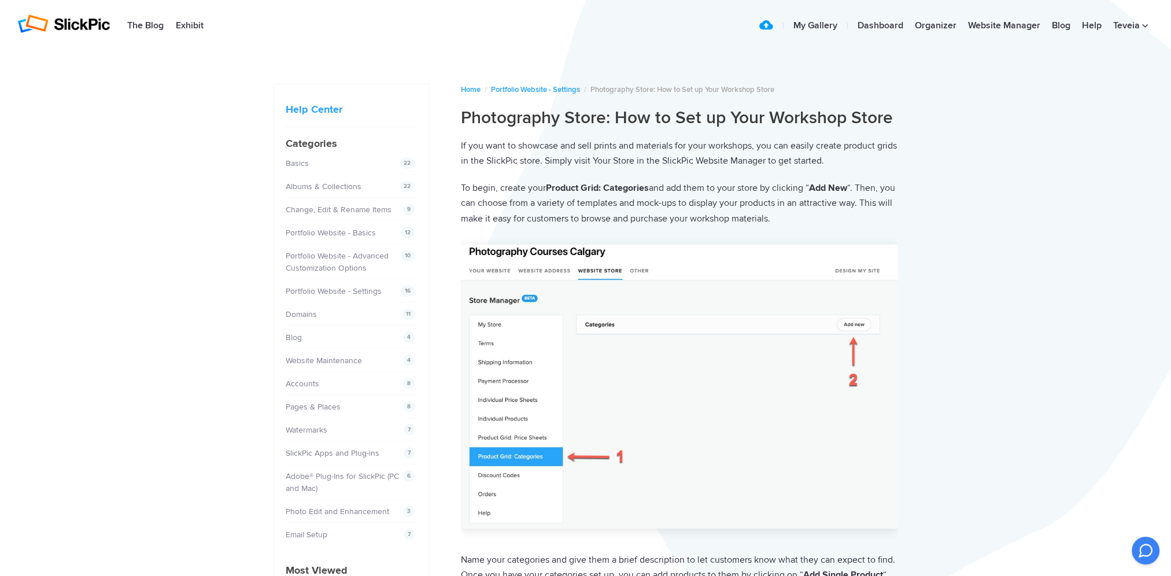 This screenshot has width=1171, height=576. Describe the element at coordinates (313, 407) in the screenshot. I see `a: Pages & Places` at that location.